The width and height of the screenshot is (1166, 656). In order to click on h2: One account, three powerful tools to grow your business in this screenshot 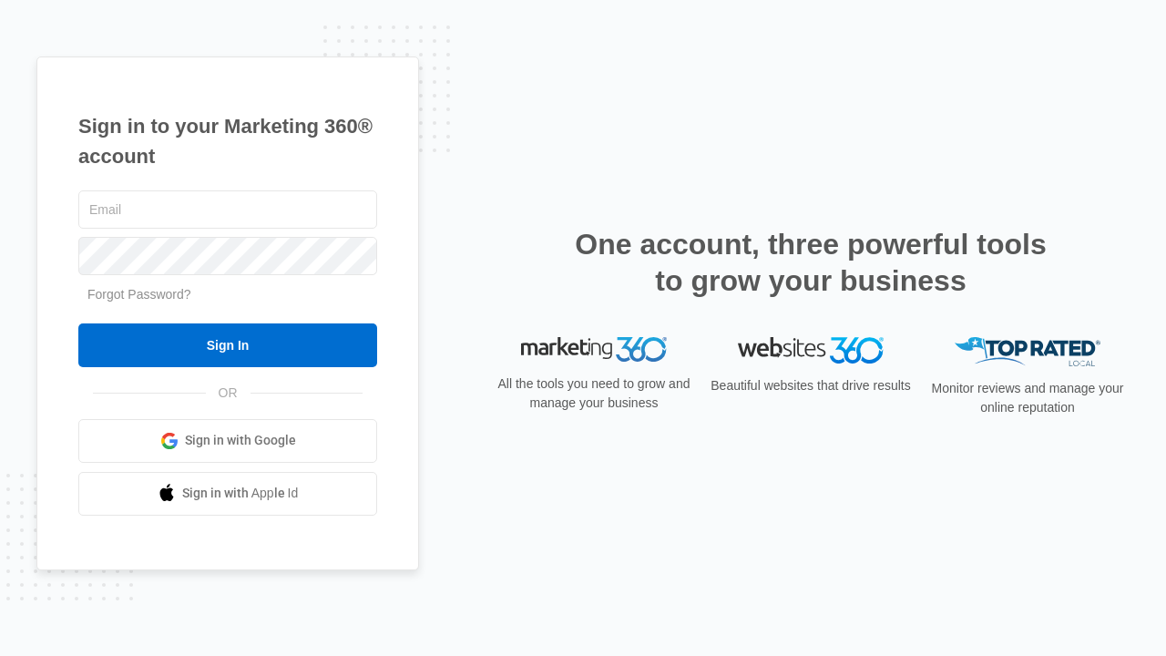, I will do `click(811, 262)`.